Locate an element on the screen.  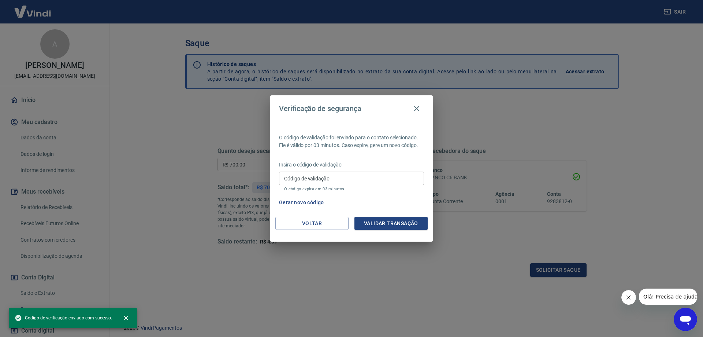
p: O código expira em 03 minutos. is located at coordinates (352, 189).